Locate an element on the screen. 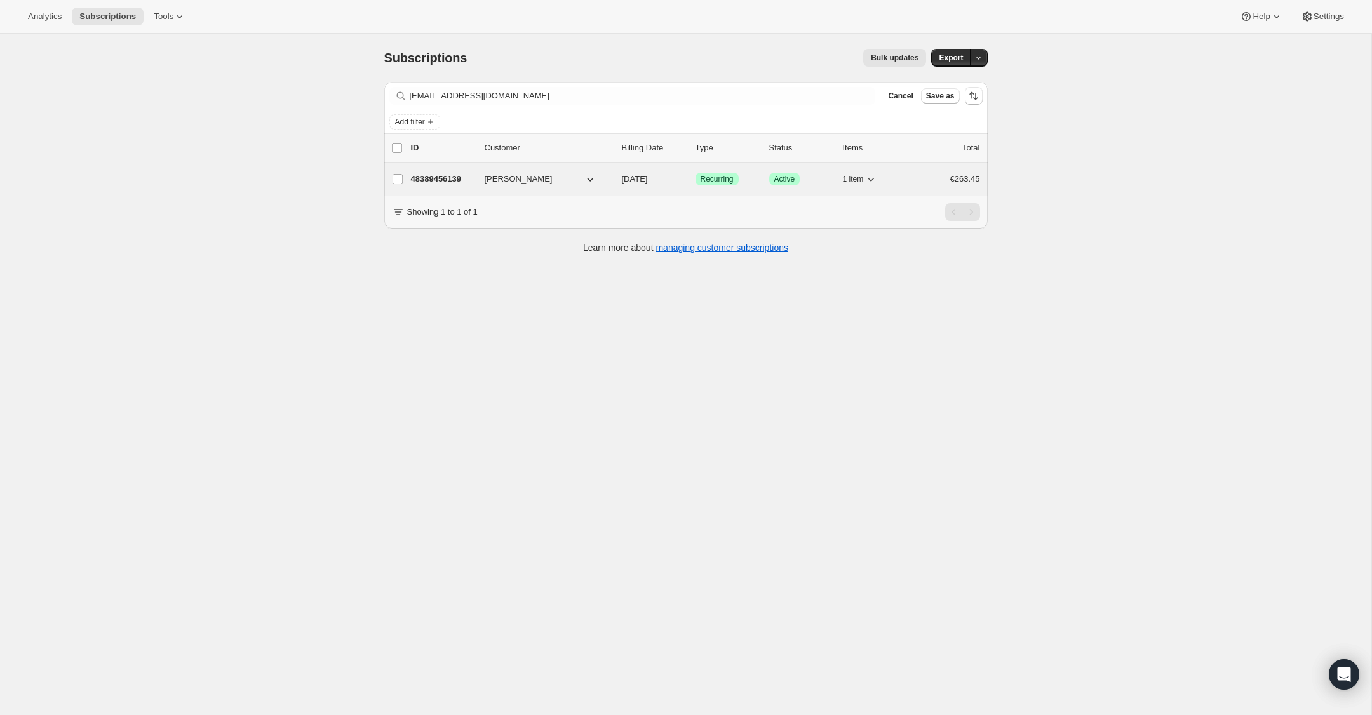 This screenshot has width=1372, height=715. p: ID is located at coordinates (443, 148).